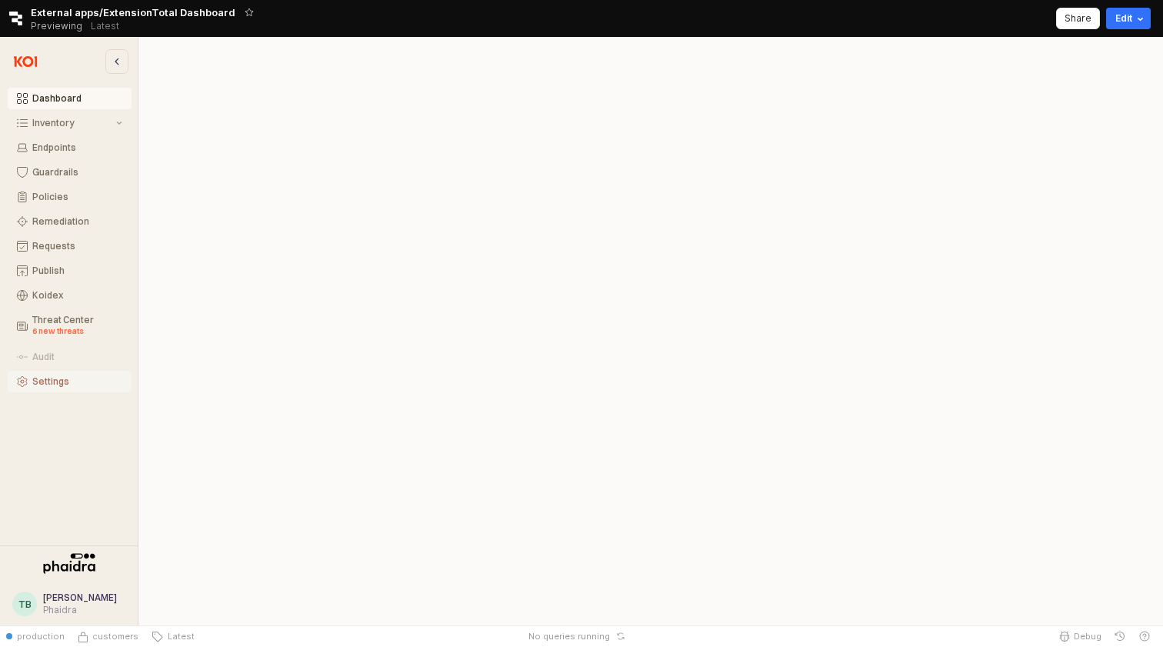 The height and width of the screenshot is (647, 1163). Describe the element at coordinates (105, 26) in the screenshot. I see `p: Latest` at that location.